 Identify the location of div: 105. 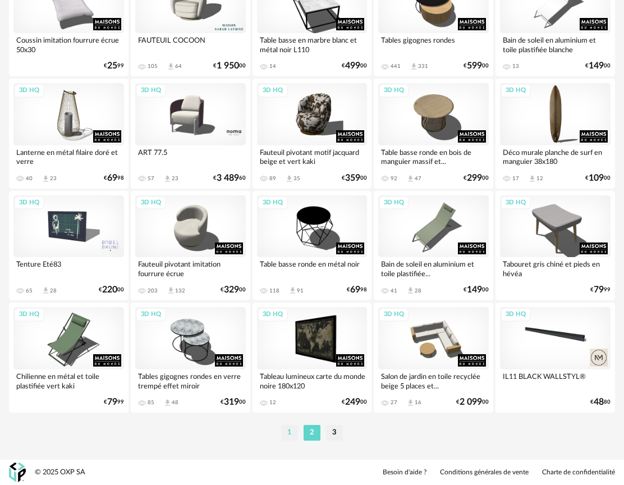
(153, 66).